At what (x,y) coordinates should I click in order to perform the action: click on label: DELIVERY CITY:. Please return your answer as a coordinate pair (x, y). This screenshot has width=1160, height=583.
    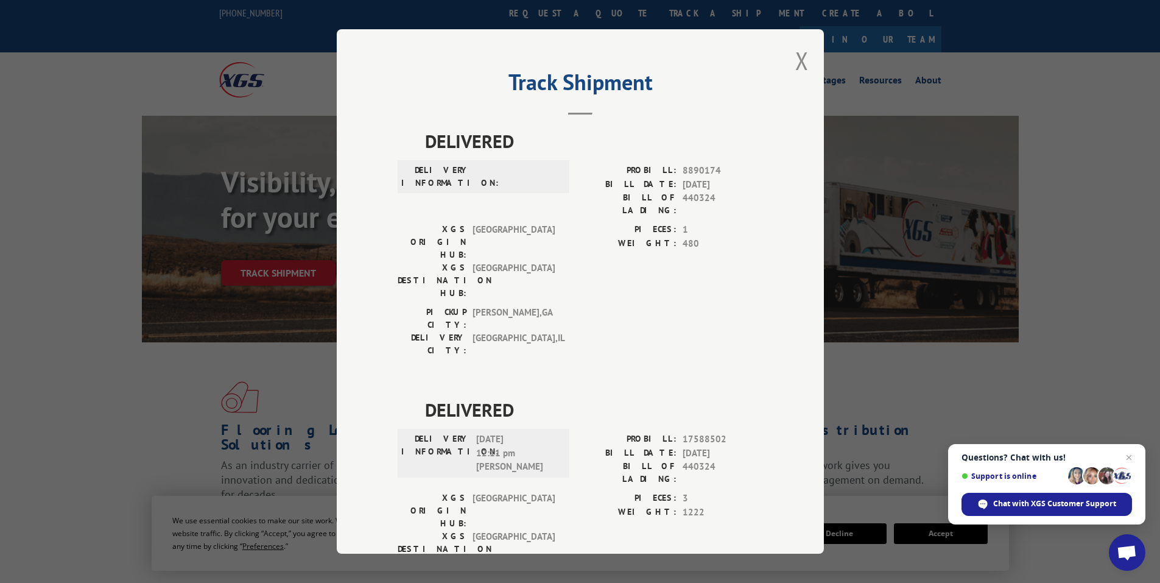
    Looking at the image, I should click on (432, 344).